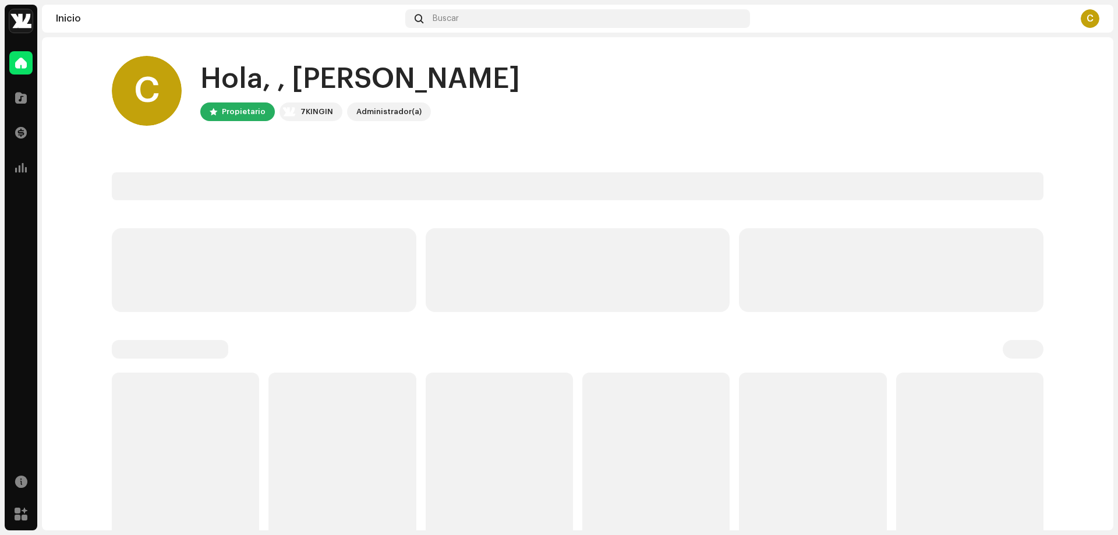 The width and height of the screenshot is (1118, 535). I want to click on div: 7KINGIN, so click(317, 112).